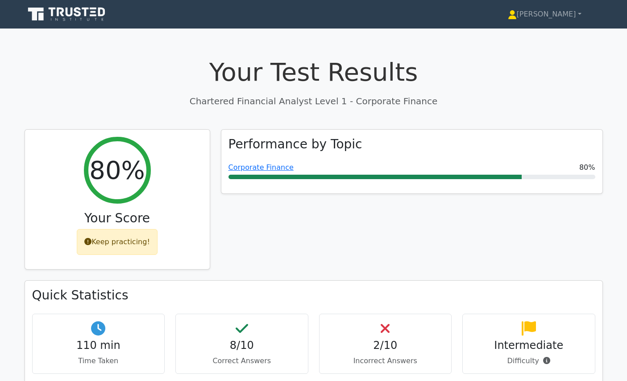  What do you see at coordinates (587, 168) in the screenshot?
I see `span: 80%` at bounding box center [587, 168].